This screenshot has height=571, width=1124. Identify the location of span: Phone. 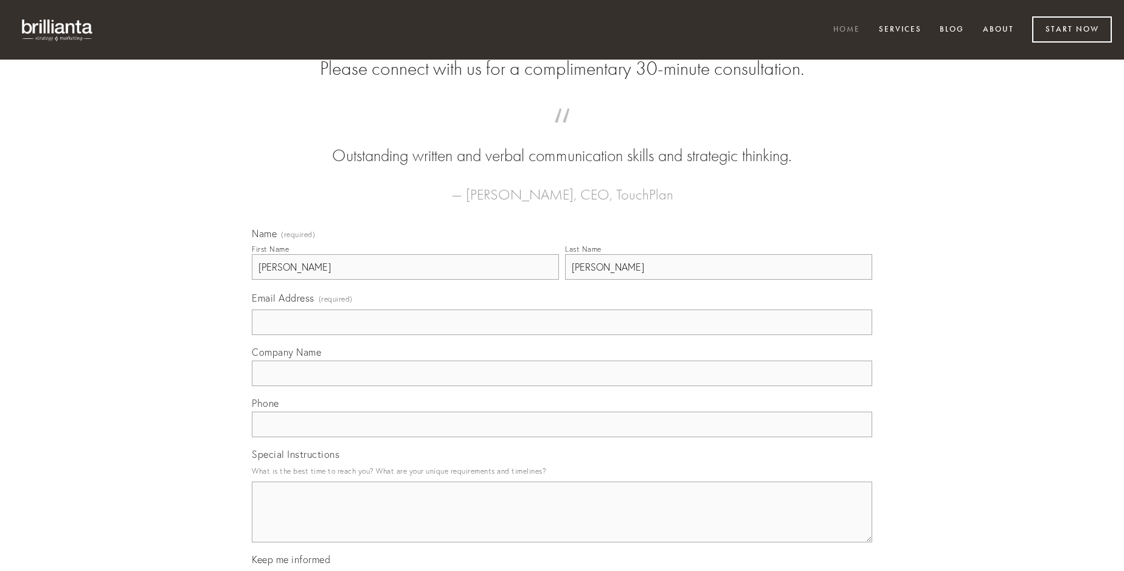
(265, 403).